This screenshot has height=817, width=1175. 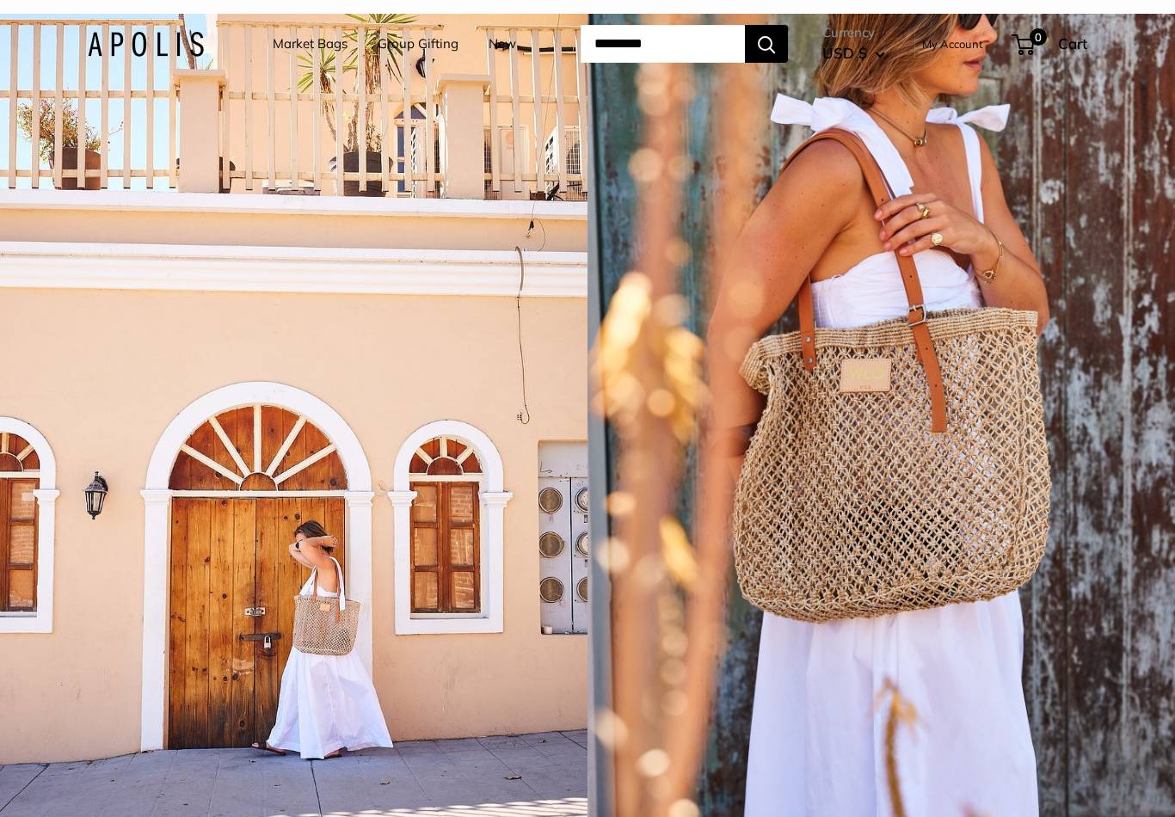 I want to click on input: Search..., so click(x=662, y=44).